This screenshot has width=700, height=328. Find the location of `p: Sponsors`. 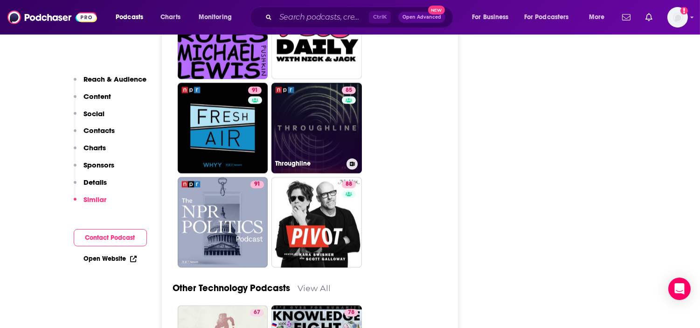

p: Sponsors is located at coordinates (99, 165).